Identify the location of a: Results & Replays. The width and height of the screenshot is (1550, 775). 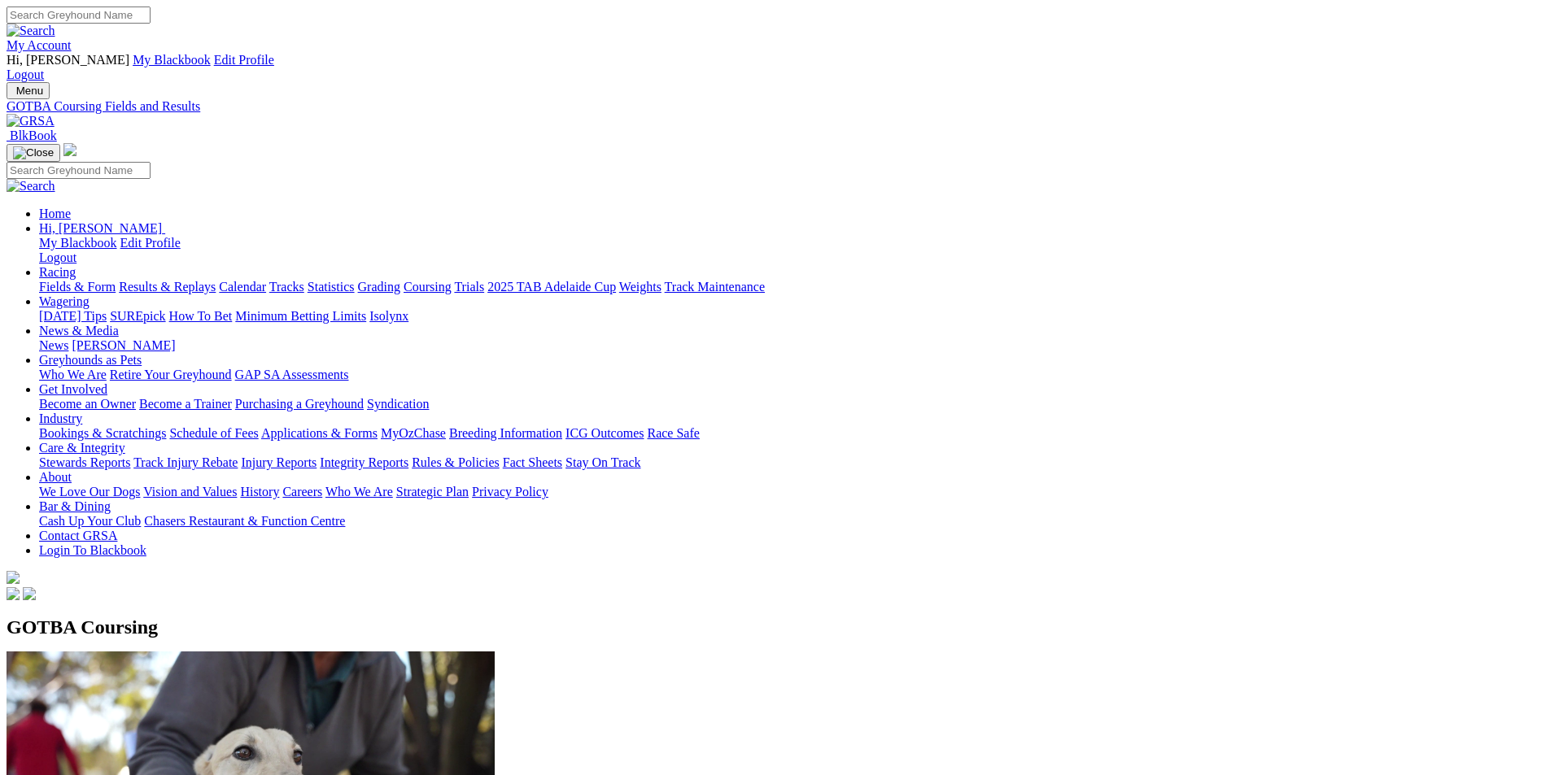
(167, 286).